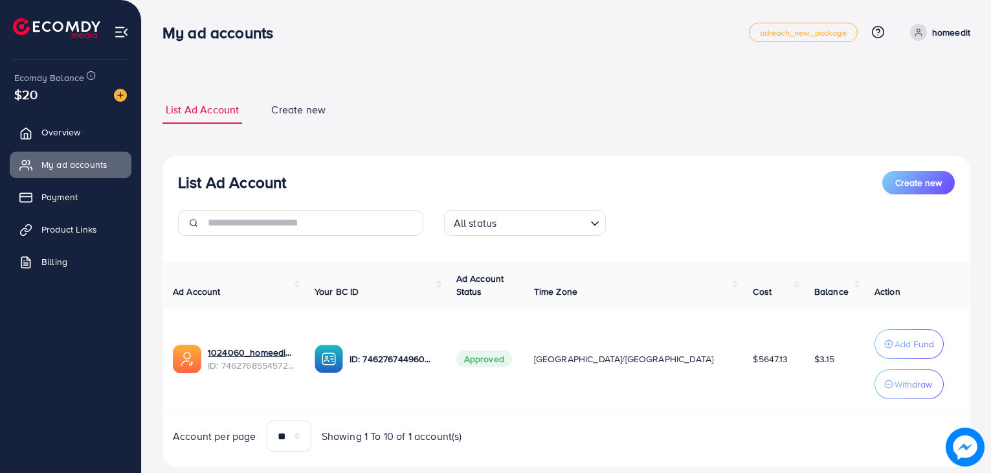 The image size is (991, 473). I want to click on input: Search for option, so click(543, 221).